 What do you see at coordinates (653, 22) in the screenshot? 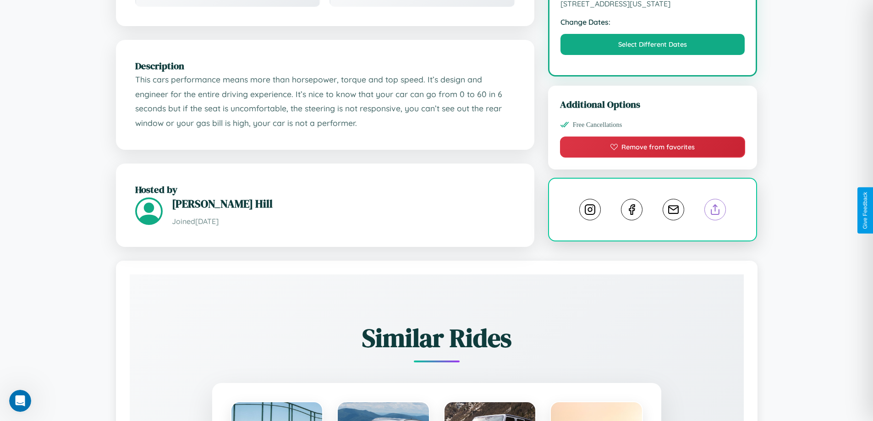
I see `strong: Change Dates:` at bounding box center [653, 22].